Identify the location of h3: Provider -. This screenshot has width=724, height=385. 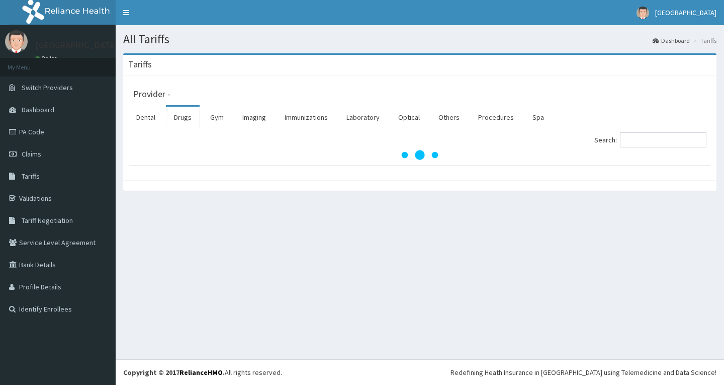
(152, 94).